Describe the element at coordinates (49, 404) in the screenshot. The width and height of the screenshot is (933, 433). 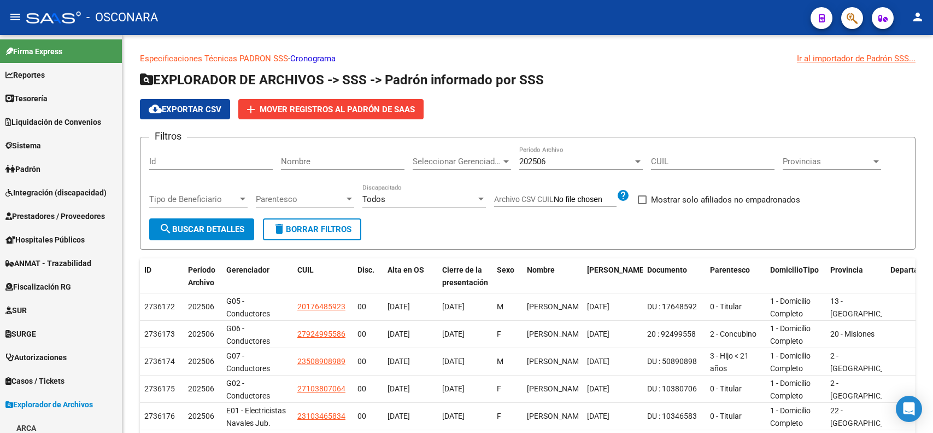
I see `span: Explorador de Archivos` at that location.